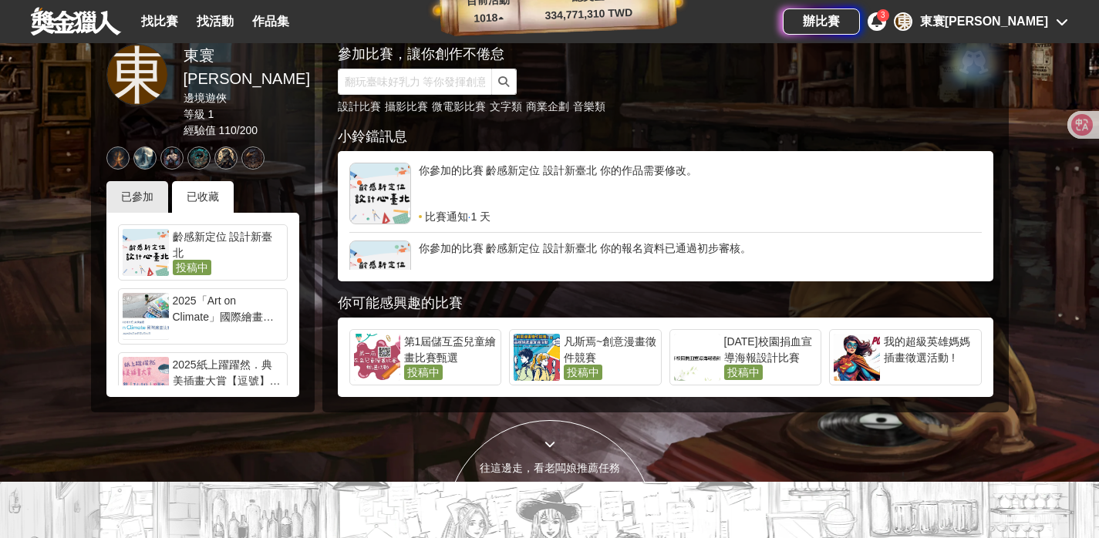  I want to click on a: 商業企劃, so click(547, 106).